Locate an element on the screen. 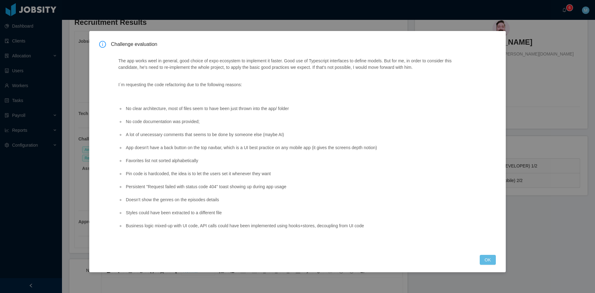  li: No code documentation was provided; is located at coordinates (299, 122).